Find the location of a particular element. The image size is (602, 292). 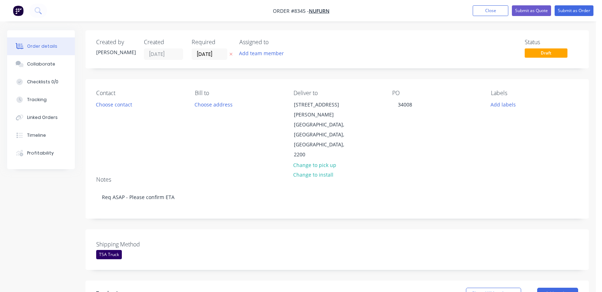

div: Tracking is located at coordinates (37, 100).